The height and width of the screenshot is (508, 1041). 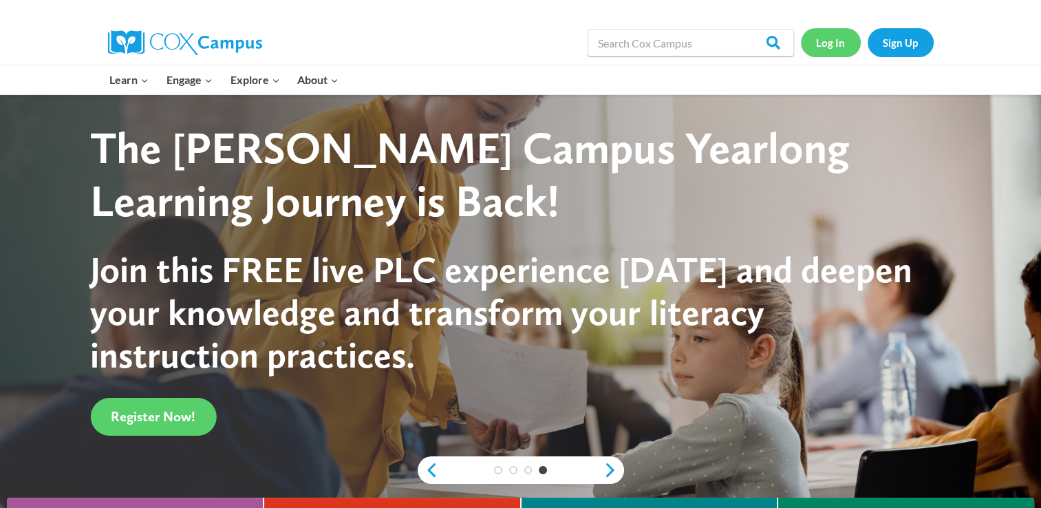 I want to click on button: Child menu of Learn, so click(x=129, y=80).